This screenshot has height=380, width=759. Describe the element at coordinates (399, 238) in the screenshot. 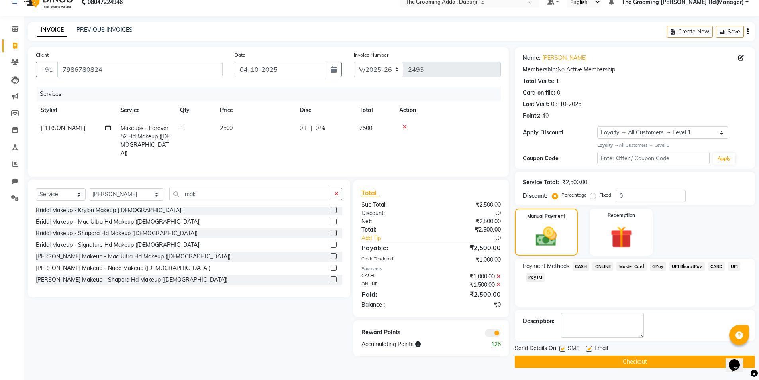

I see `a: Add Tip` at that location.